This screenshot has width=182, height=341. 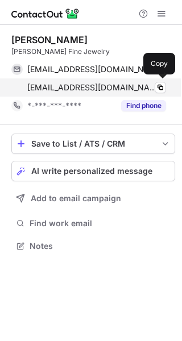 What do you see at coordinates (100, 246) in the screenshot?
I see `span: Notes` at bounding box center [100, 246].